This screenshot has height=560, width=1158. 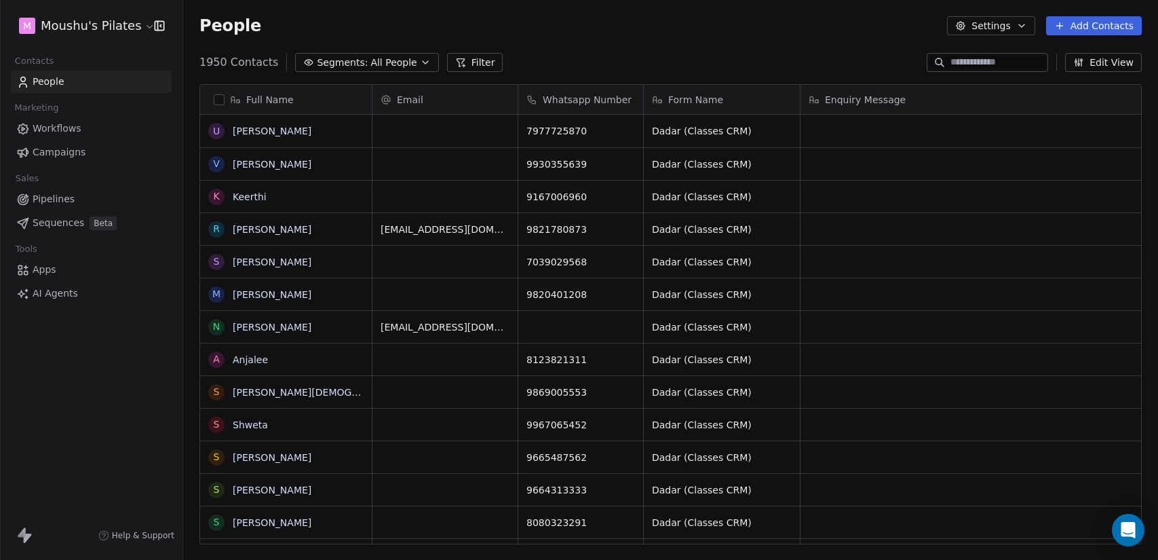 I want to click on span: 7977725870, so click(x=581, y=131).